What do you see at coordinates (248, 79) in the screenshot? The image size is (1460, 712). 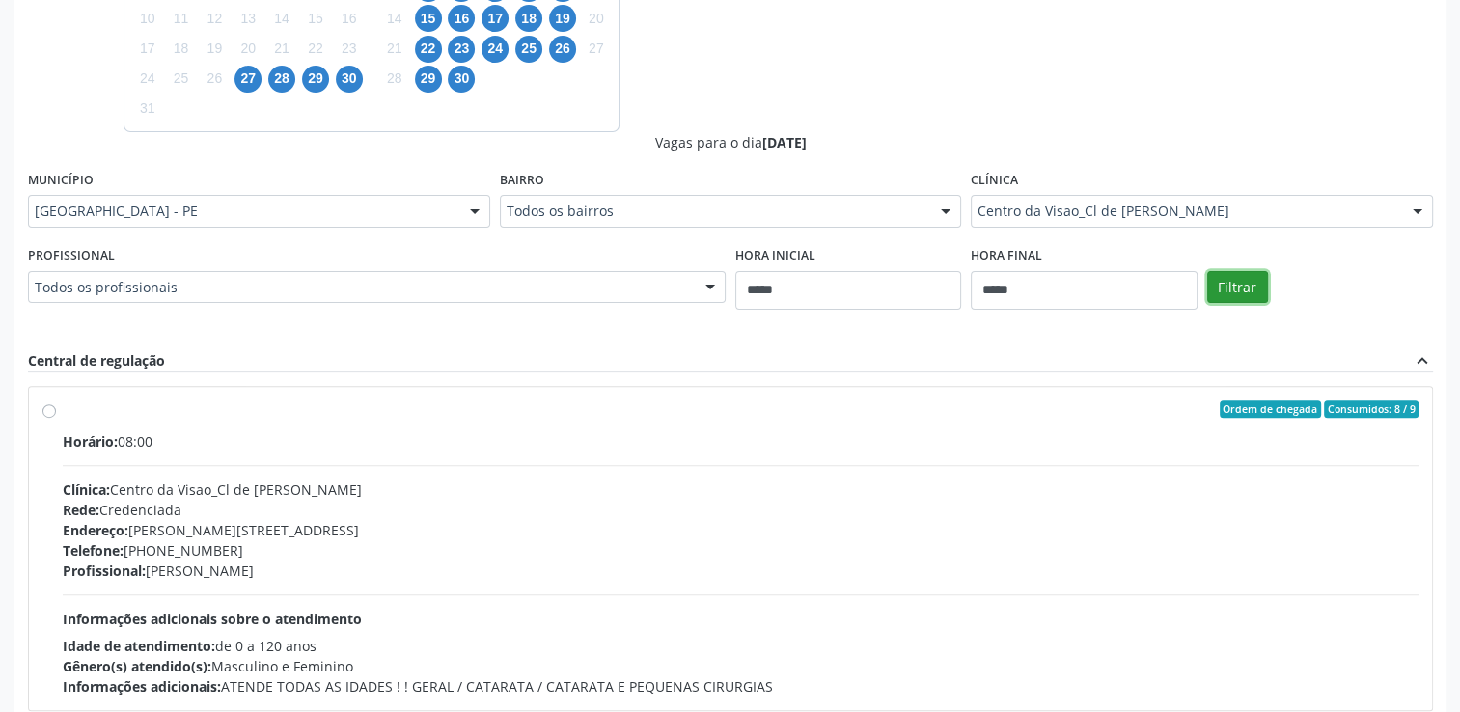 I see `span: quarta-feira, 27 de agosto de 2025` at bounding box center [248, 79].